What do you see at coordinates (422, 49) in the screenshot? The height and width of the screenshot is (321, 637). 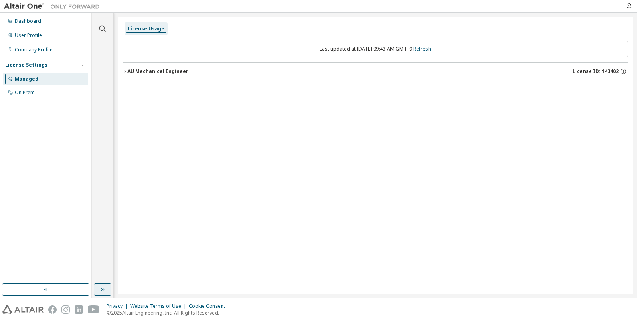 I see `a: Refresh` at bounding box center [422, 49].